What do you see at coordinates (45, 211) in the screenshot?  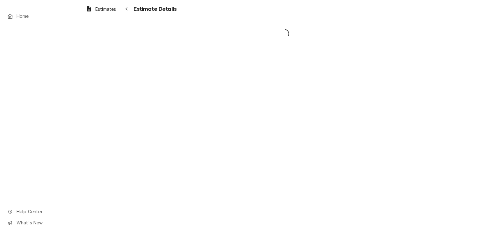 I see `span: Help Center` at bounding box center [45, 211].